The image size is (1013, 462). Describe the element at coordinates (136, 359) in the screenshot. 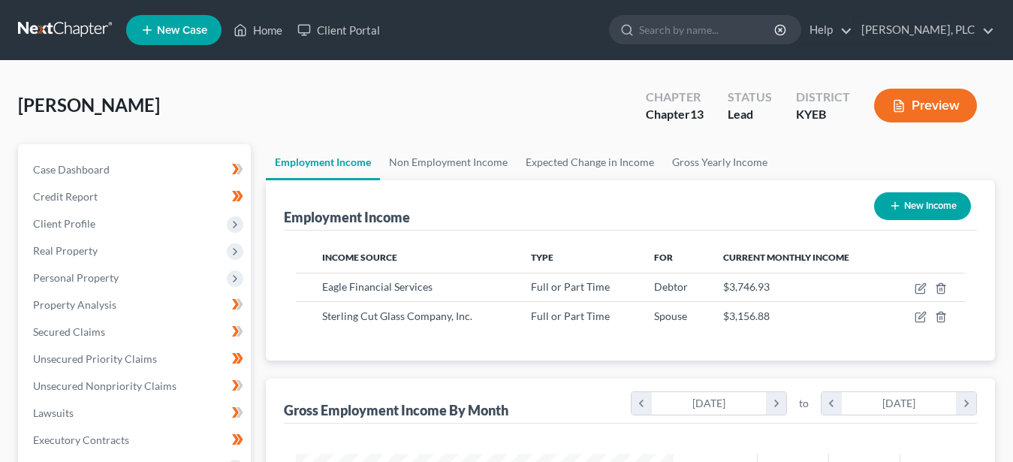

I see `a: Unsecured Priority Claims` at that location.